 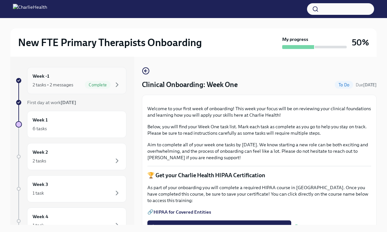 What do you see at coordinates (40, 152) in the screenshot?
I see `h6: Week 2` at bounding box center [40, 152].